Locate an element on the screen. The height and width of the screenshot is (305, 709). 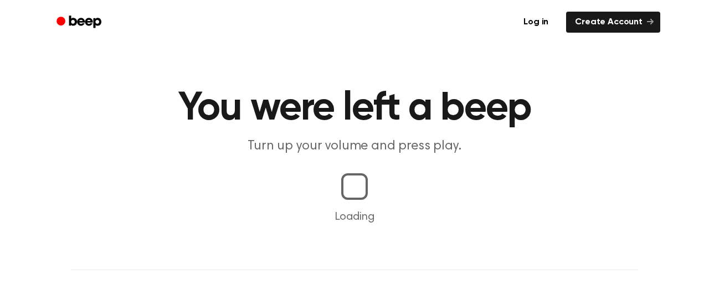
p: Turn up your volume and press play. is located at coordinates (355, 146).